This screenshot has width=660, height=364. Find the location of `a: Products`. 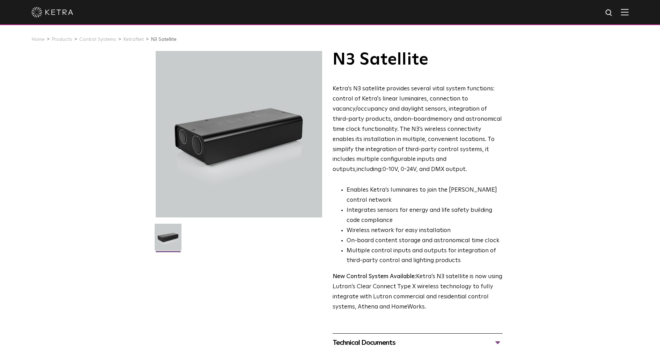

a: Products is located at coordinates (62, 39).